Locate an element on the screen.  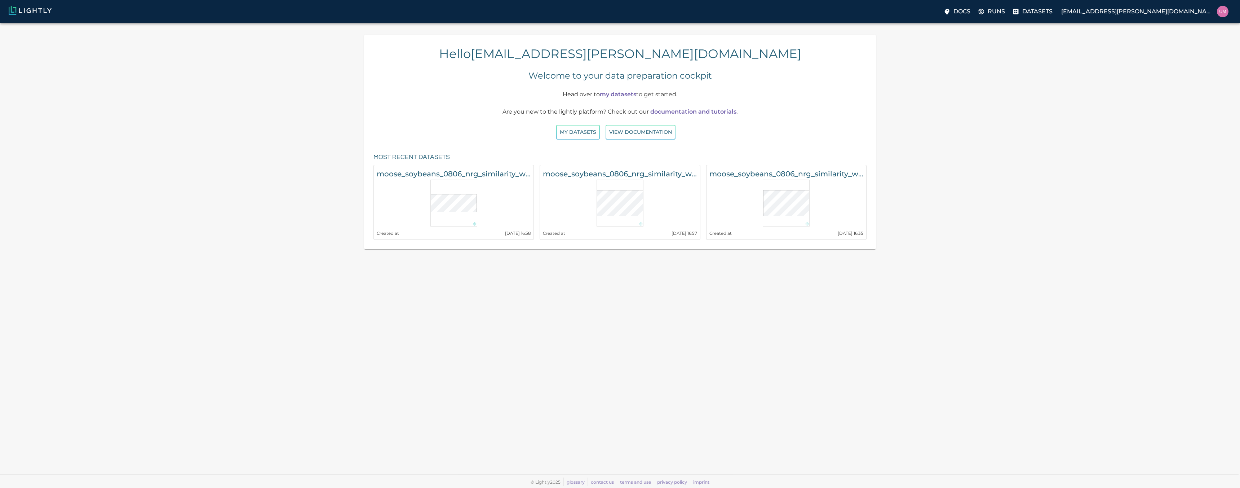
a: moose_soybeans_0806_nrg_similarity_with_less_tiling_2000_with_tile_diversity-crops-tiling-task-1C... is located at coordinates (454, 202).